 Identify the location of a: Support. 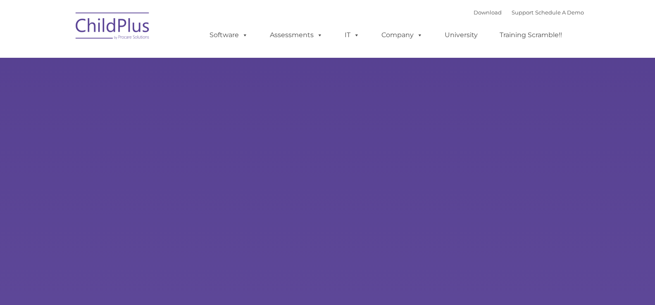
(522, 12).